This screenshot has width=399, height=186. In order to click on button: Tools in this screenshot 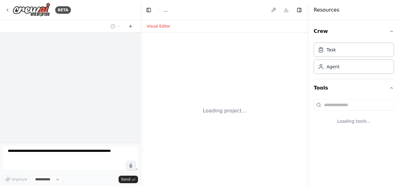, I will do `click(354, 88)`.